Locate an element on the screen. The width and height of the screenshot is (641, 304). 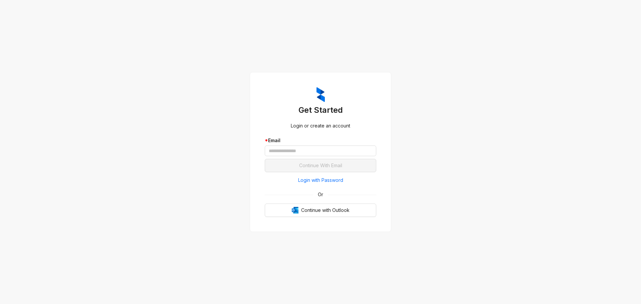
img: Outlook is located at coordinates (295, 210).